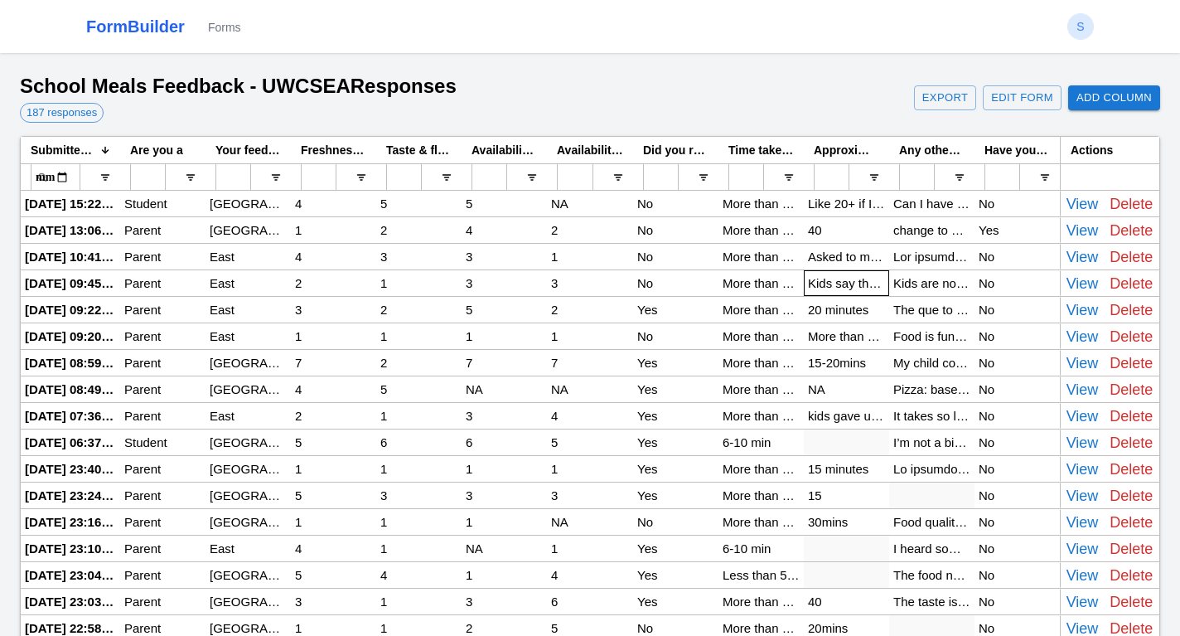 The image size is (1180, 636). Describe the element at coordinates (1017, 150) in the screenshot. I see `span: Have you sent an email to the school regarding your experiences?` at that location.